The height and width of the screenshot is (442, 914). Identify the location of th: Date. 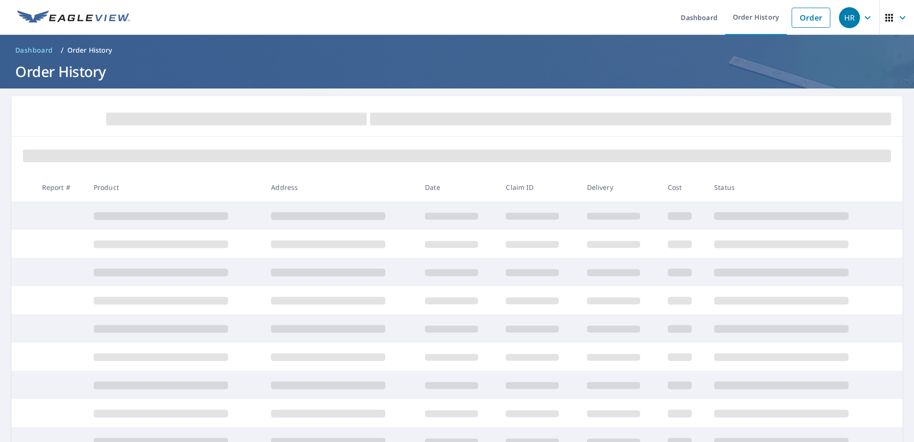
(458, 187).